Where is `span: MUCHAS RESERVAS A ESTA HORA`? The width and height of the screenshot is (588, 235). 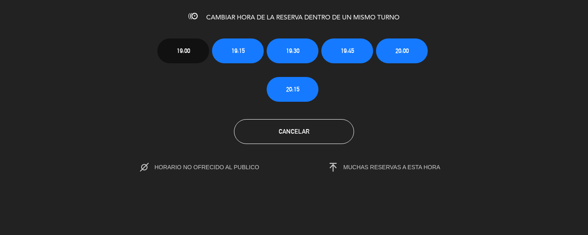 span: MUCHAS RESERVAS A ESTA HORA is located at coordinates (392, 167).